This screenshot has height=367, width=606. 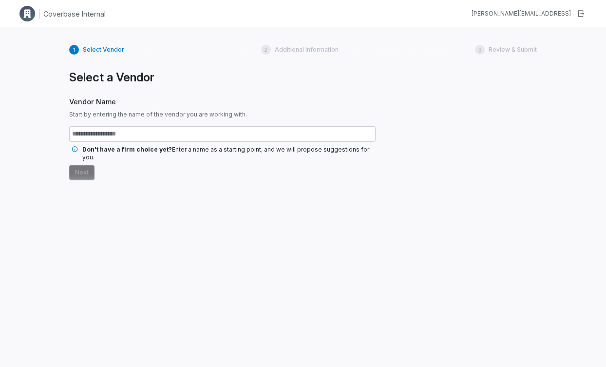 I want to click on div: 3, so click(x=480, y=50).